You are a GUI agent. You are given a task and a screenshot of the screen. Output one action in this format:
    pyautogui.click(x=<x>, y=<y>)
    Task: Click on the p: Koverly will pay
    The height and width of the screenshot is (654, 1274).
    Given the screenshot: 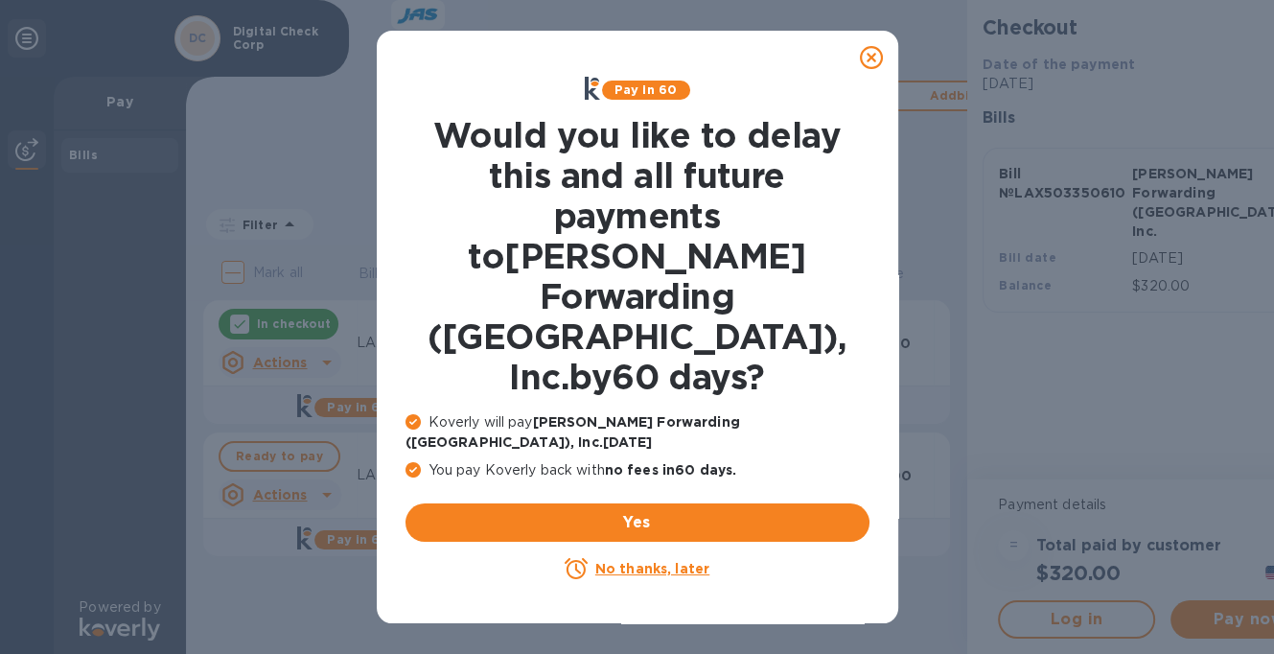 What is the action you would take?
    pyautogui.click(x=638, y=432)
    